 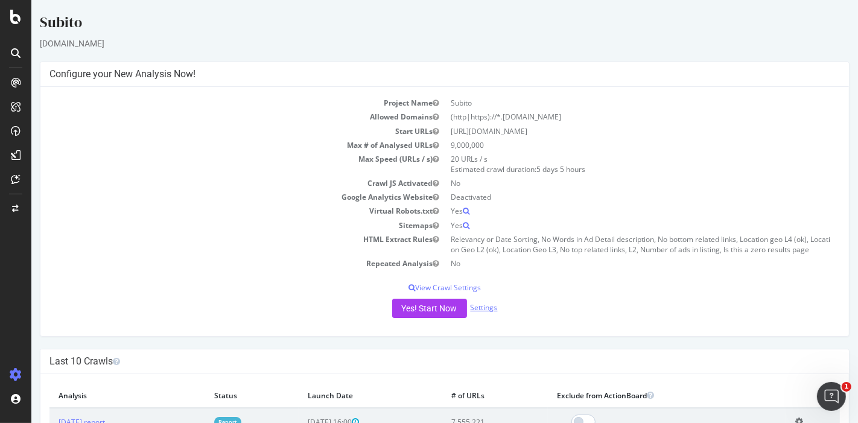 What do you see at coordinates (215, 225) in the screenshot?
I see `td: Sitemaps` at bounding box center [215, 225].